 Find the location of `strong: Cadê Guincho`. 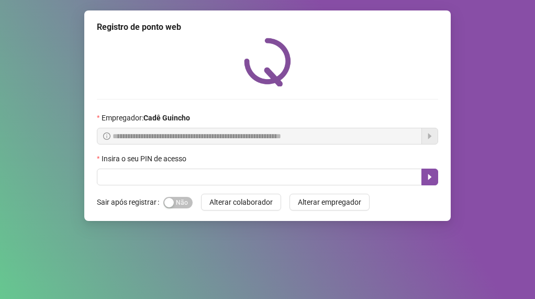

strong: Cadê Guincho is located at coordinates (166, 118).